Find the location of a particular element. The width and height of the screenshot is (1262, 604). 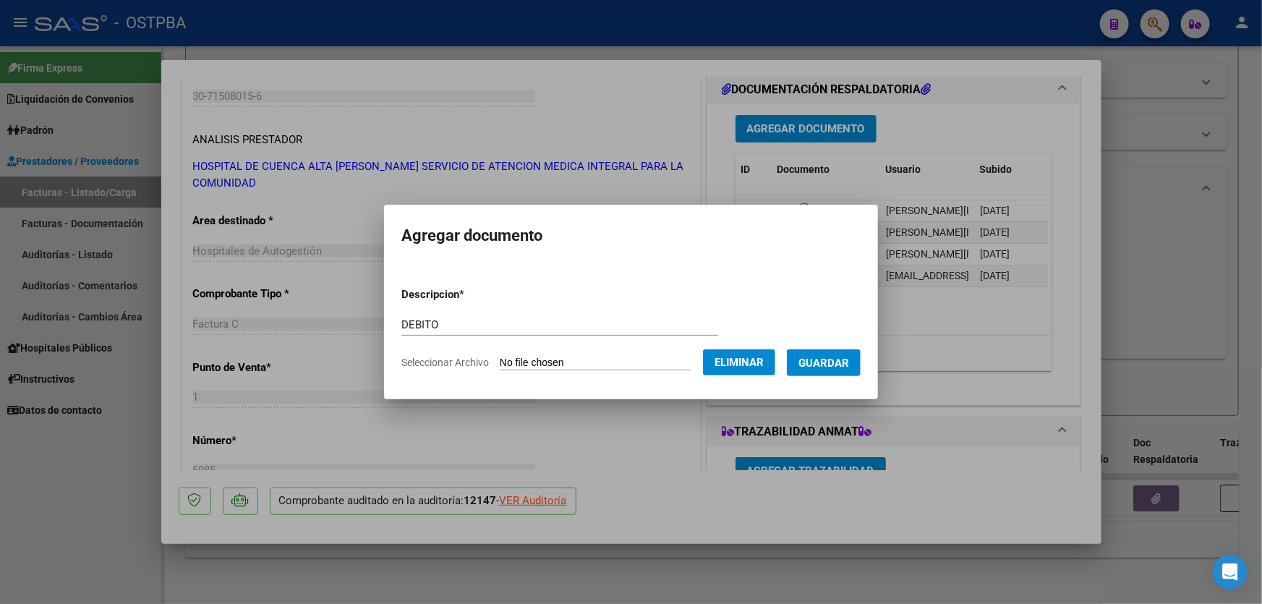

span: Guardar is located at coordinates (823, 363).